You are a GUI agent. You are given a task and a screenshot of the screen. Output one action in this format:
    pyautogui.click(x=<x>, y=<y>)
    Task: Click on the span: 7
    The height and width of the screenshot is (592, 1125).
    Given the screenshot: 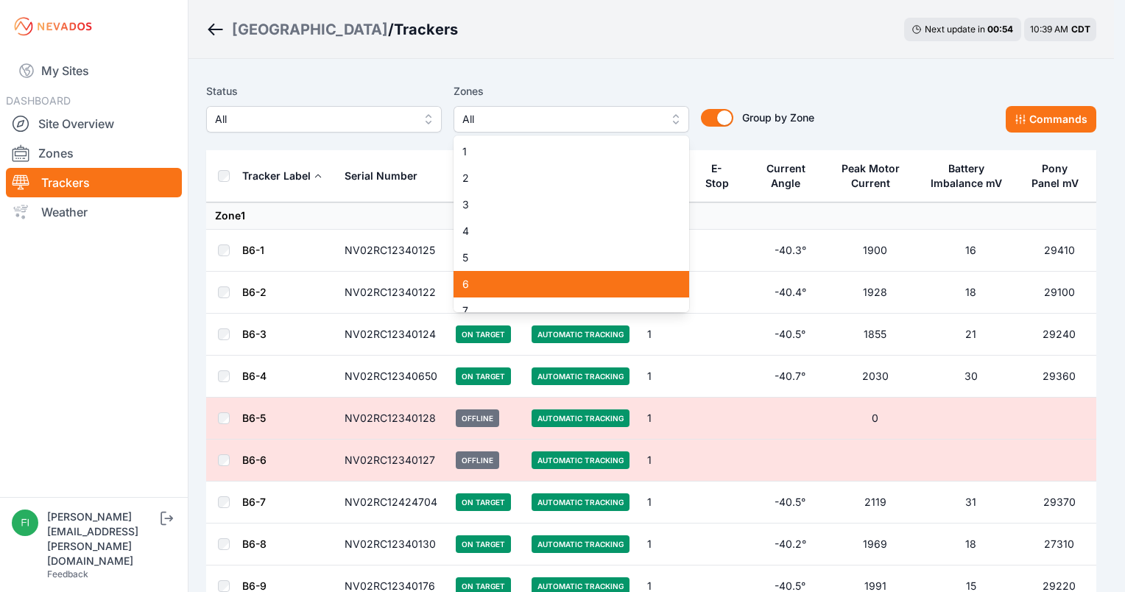 What is the action you would take?
    pyautogui.click(x=563, y=311)
    